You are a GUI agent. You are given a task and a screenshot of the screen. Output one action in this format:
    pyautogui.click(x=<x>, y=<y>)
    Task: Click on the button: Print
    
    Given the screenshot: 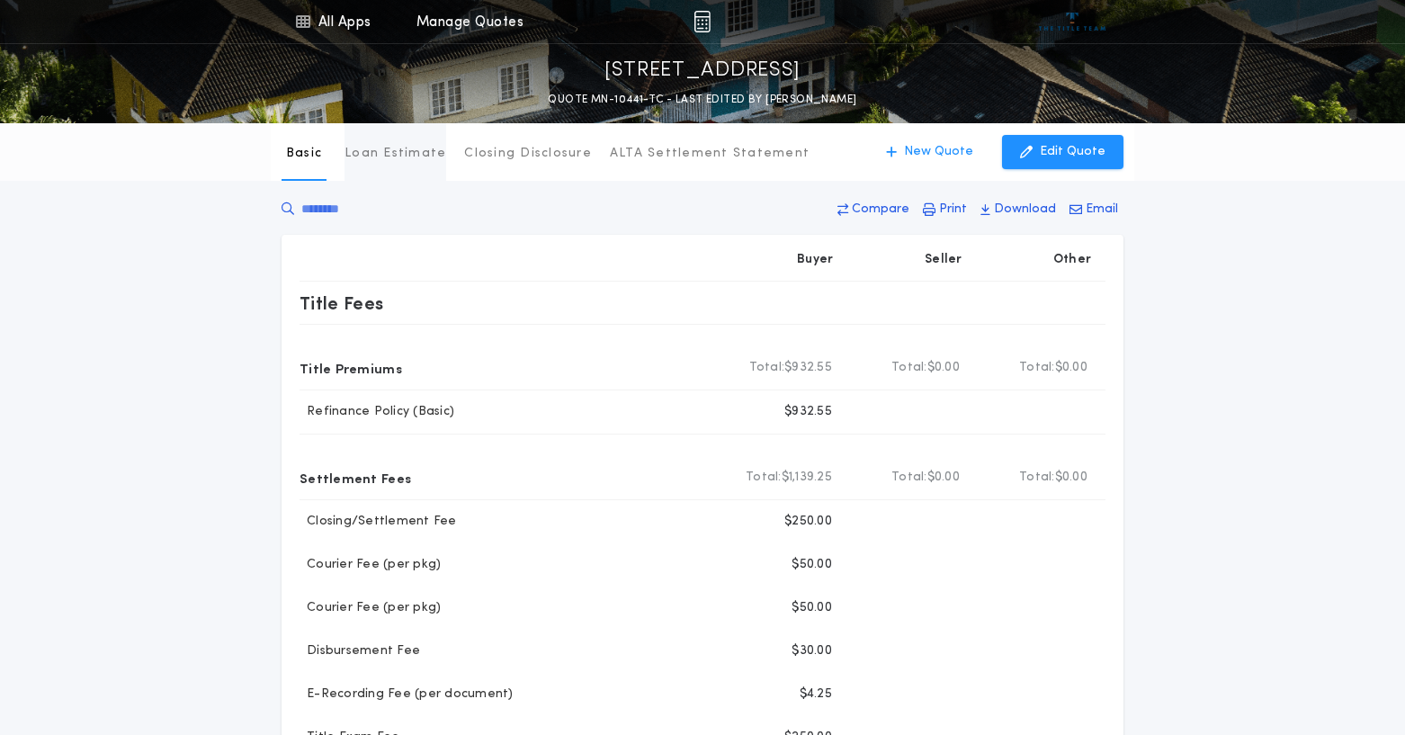 What is the action you would take?
    pyautogui.click(x=944, y=210)
    